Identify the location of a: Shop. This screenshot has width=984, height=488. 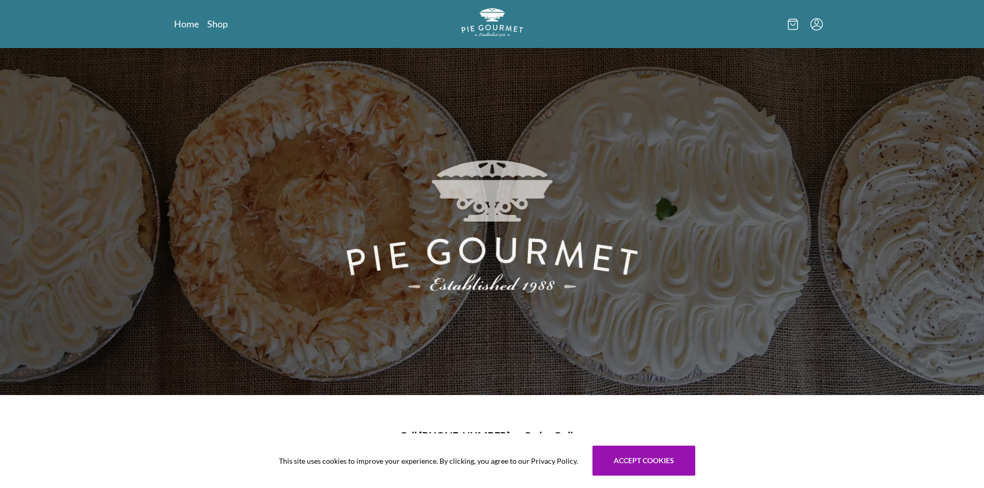
(217, 24).